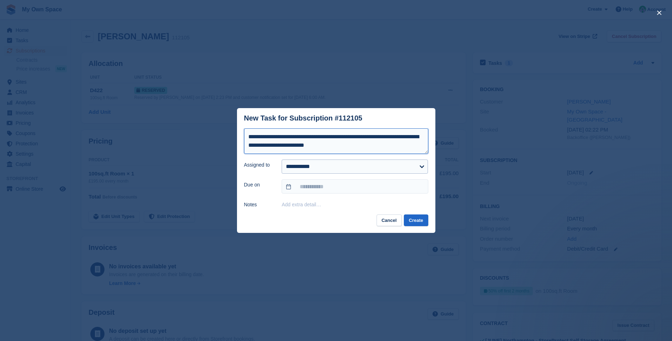 The height and width of the screenshot is (341, 672). What do you see at coordinates (303, 118) in the screenshot?
I see `div: New Task for Subscription #112105` at bounding box center [303, 118].